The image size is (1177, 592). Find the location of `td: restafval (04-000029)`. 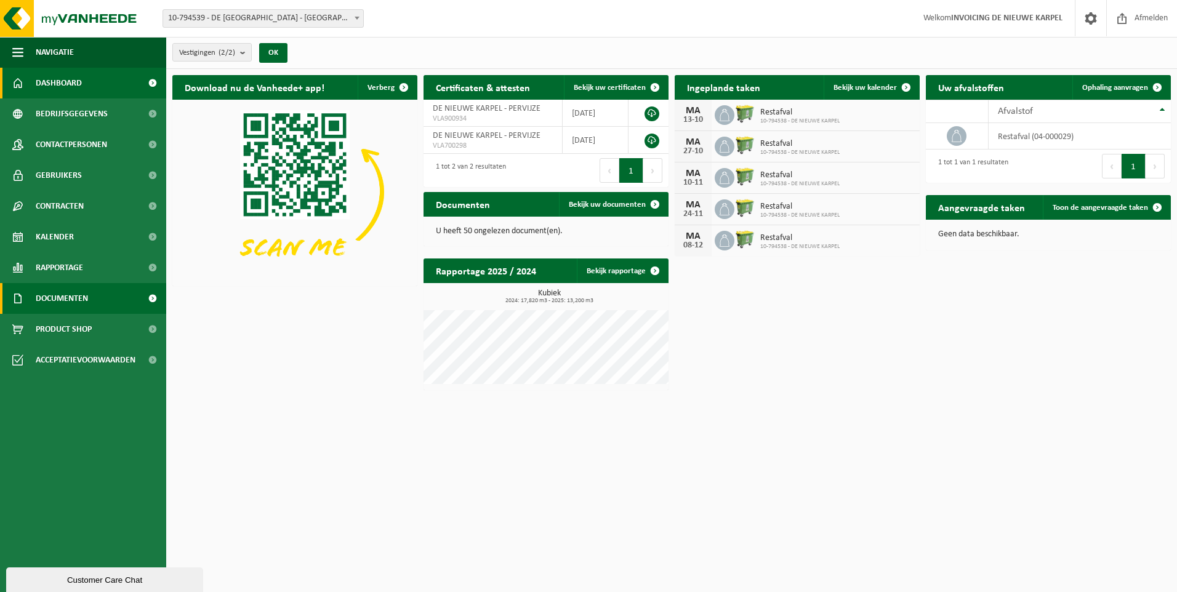

td: restafval (04-000029) is located at coordinates (1079, 136).